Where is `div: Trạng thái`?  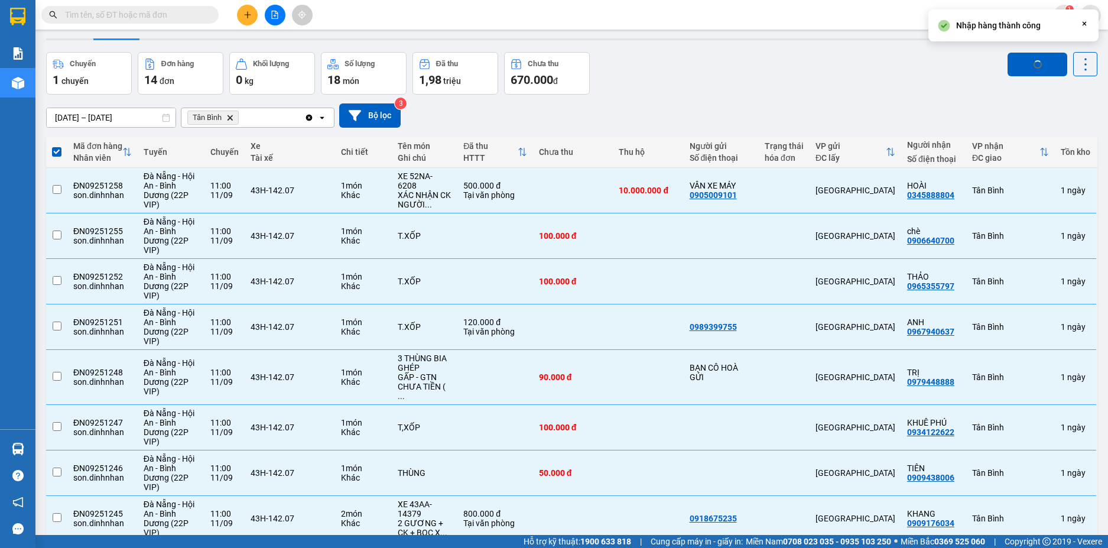 div: Trạng thái is located at coordinates (785, 146).